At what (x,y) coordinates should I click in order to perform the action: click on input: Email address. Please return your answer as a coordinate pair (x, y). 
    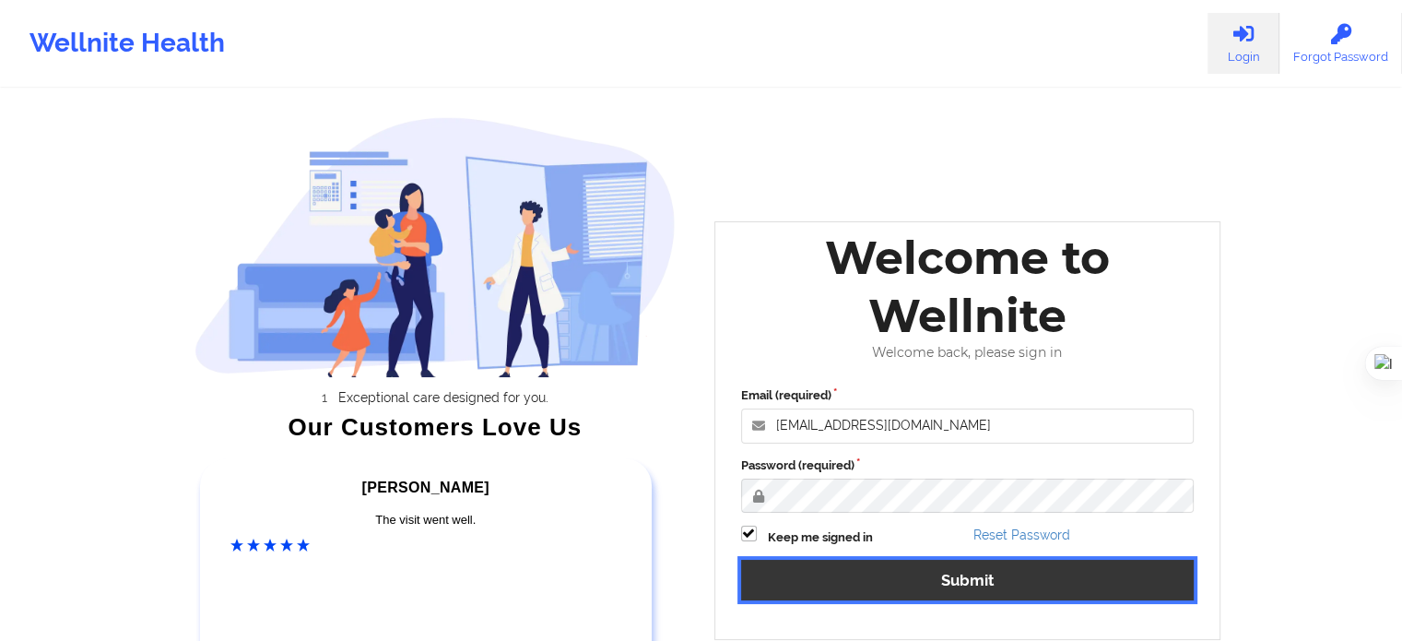
    Looking at the image, I should click on (968, 426).